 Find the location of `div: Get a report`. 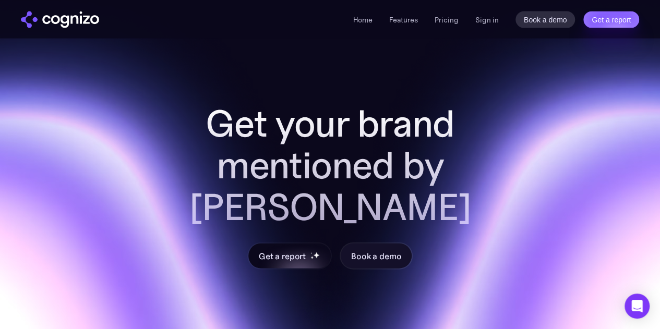

div: Get a report is located at coordinates (282, 256).